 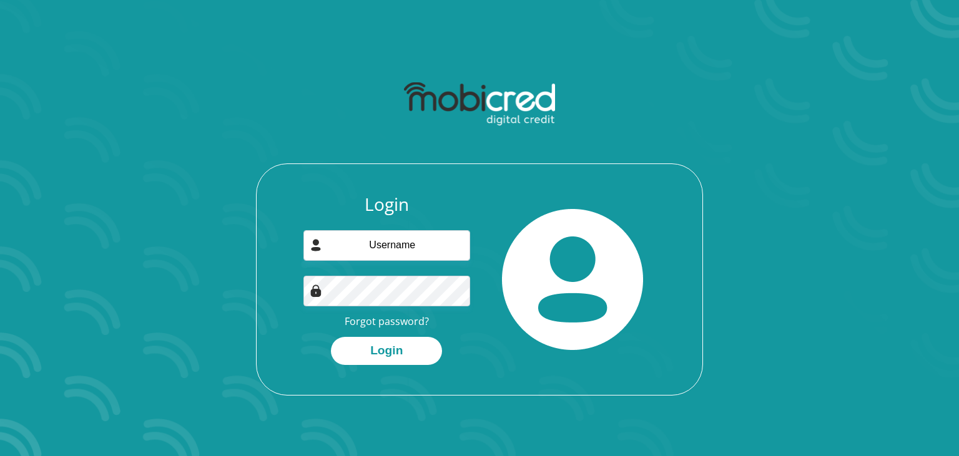 I want to click on img: user-icon image, so click(x=316, y=245).